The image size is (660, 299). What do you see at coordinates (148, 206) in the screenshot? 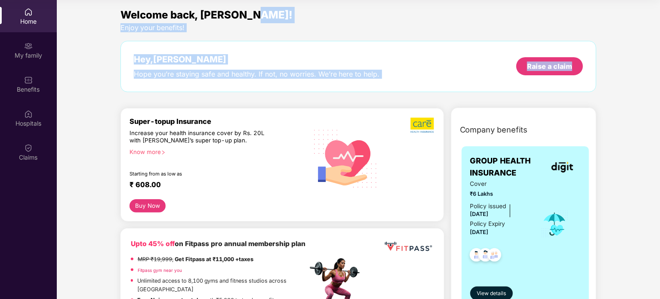
I see `button: Buy Now` at bounding box center [148, 206].